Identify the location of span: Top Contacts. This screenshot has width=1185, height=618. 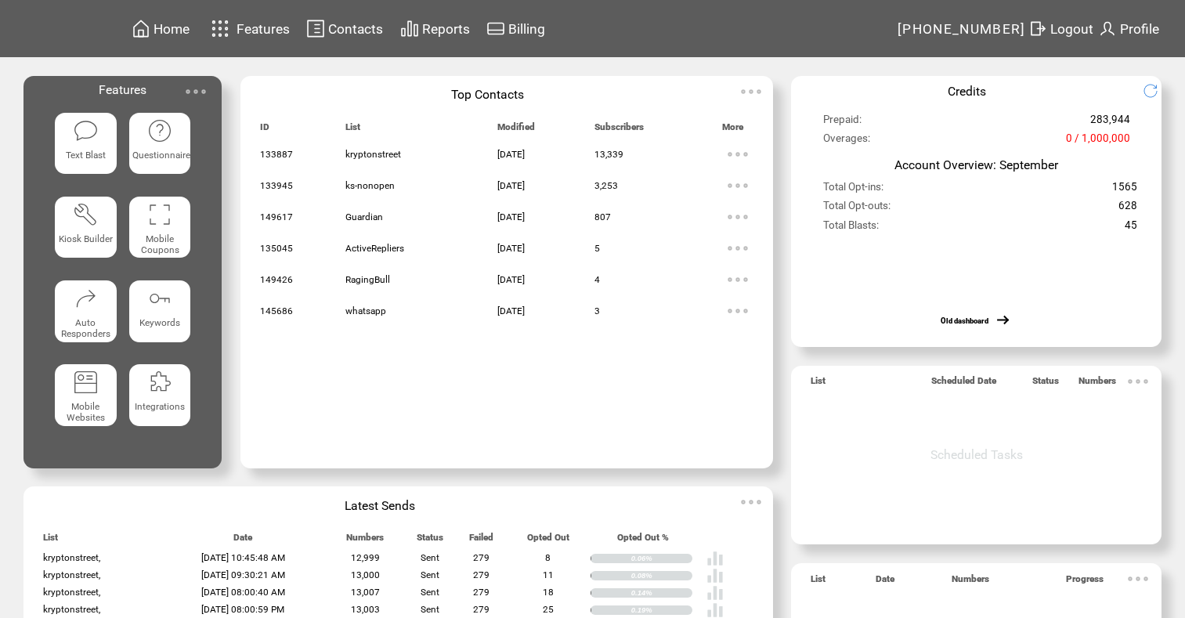
(487, 94).